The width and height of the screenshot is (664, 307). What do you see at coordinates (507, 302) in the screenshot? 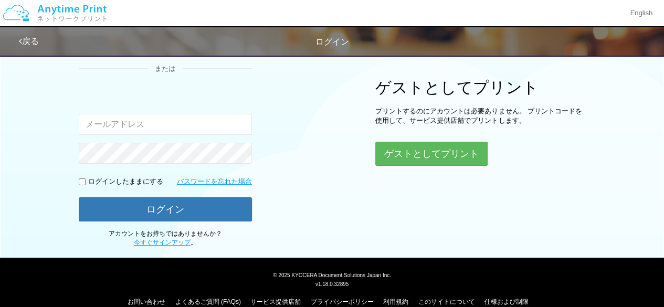
I see `a: 仕様および制限` at bounding box center [507, 302].